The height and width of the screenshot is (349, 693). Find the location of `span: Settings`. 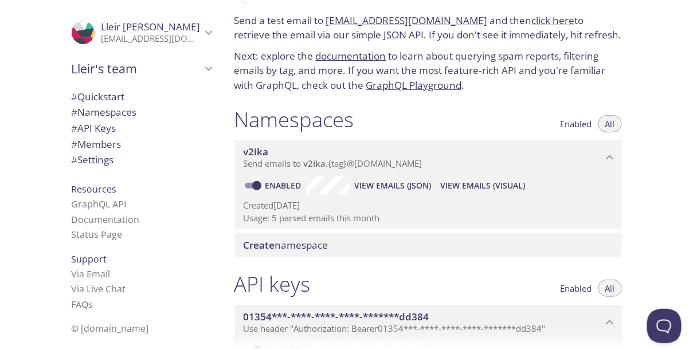

span: Settings is located at coordinates (93, 159).